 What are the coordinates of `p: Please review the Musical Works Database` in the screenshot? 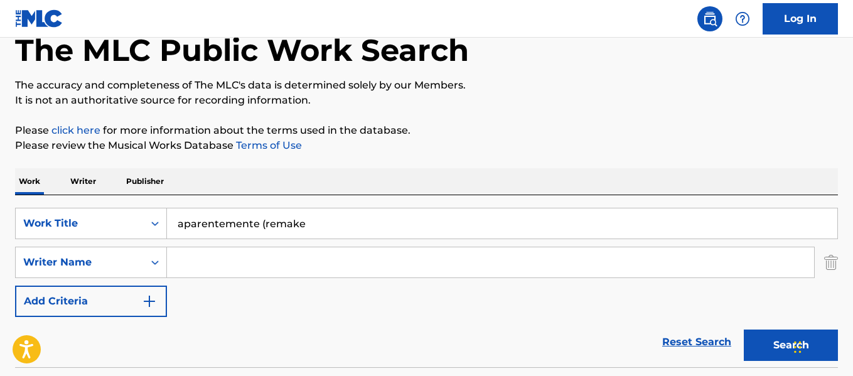 It's located at (426, 146).